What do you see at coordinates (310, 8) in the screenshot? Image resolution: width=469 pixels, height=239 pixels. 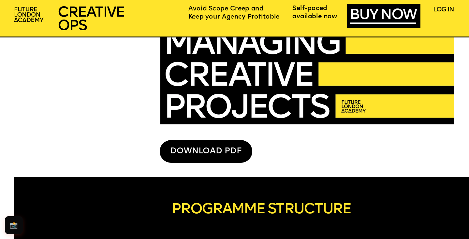 I see `span: Self-paced` at bounding box center [310, 8].